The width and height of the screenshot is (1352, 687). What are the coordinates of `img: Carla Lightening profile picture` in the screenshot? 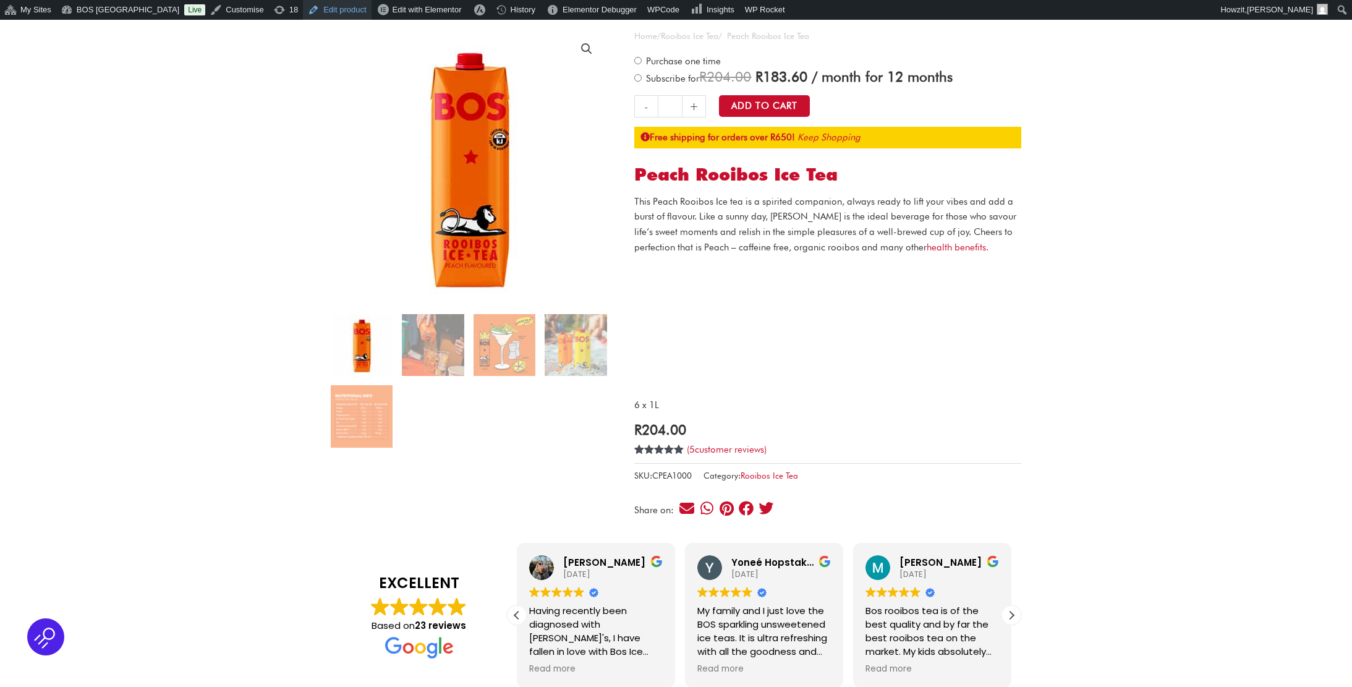 It's located at (542, 568).